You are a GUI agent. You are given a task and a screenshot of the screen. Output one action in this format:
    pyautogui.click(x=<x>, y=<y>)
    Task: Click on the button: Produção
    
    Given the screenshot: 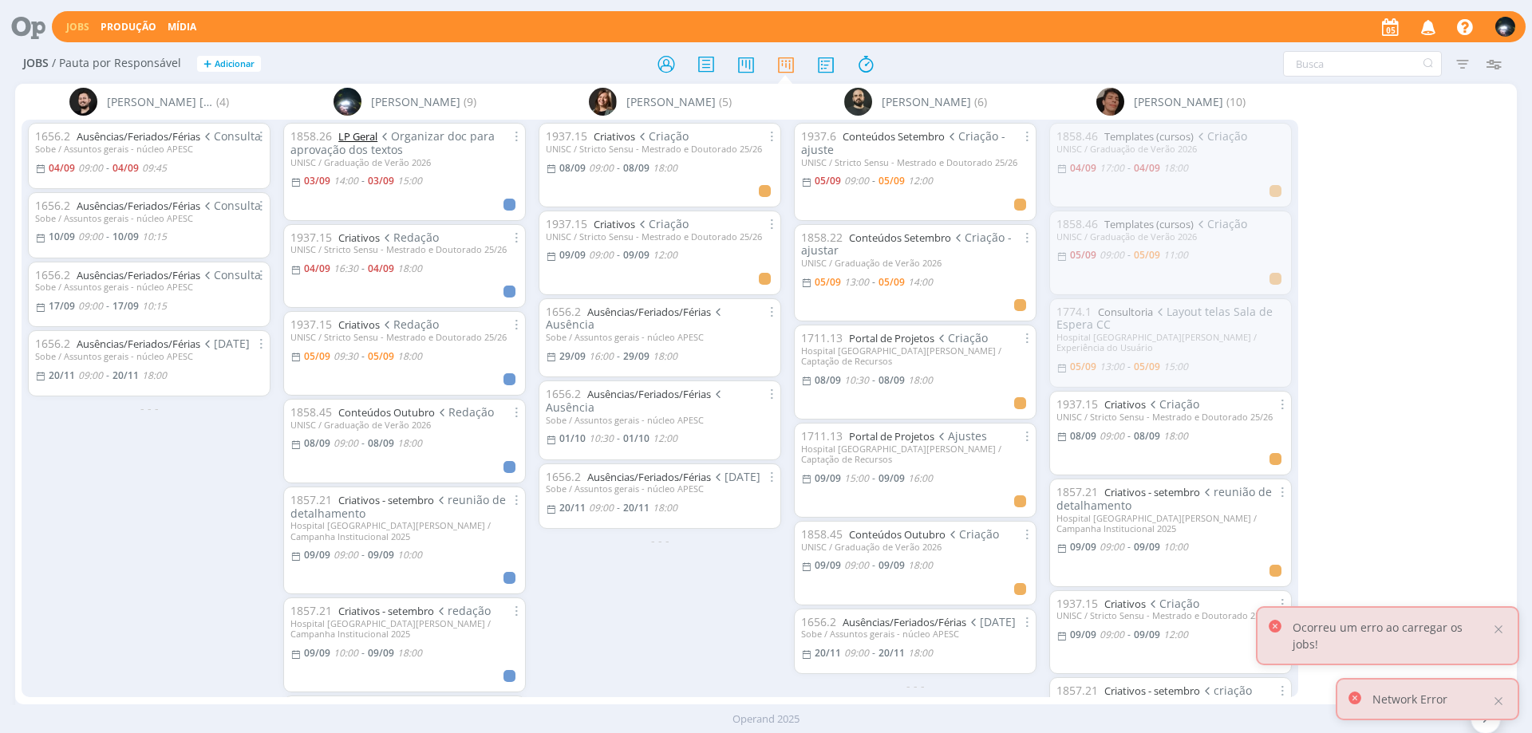 What is the action you would take?
    pyautogui.click(x=128, y=27)
    